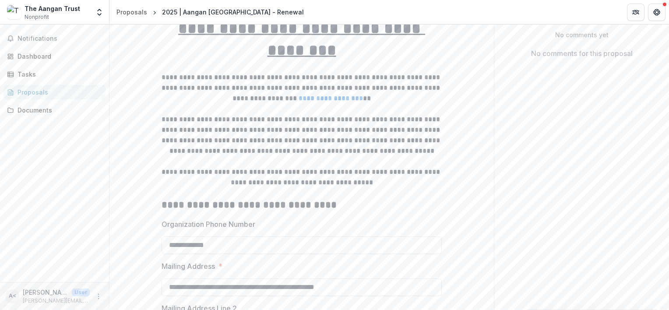 This screenshot has height=310, width=669. I want to click on p: No comments yet, so click(581, 35).